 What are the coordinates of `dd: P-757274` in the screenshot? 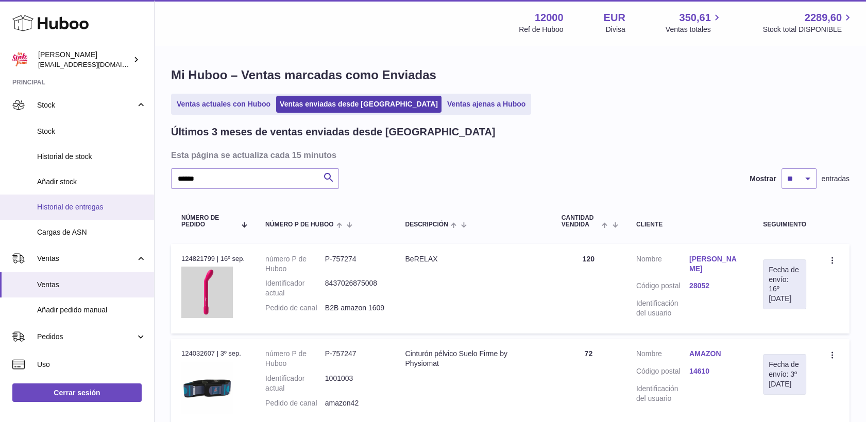 It's located at (355, 264).